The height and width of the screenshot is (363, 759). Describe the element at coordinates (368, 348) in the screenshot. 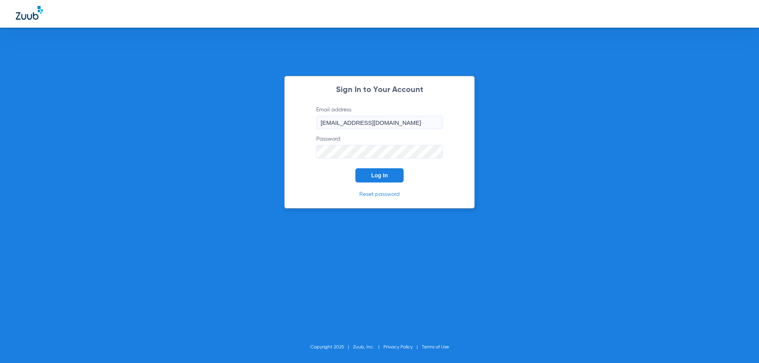

I see `li: Zuub, Inc.` at that location.